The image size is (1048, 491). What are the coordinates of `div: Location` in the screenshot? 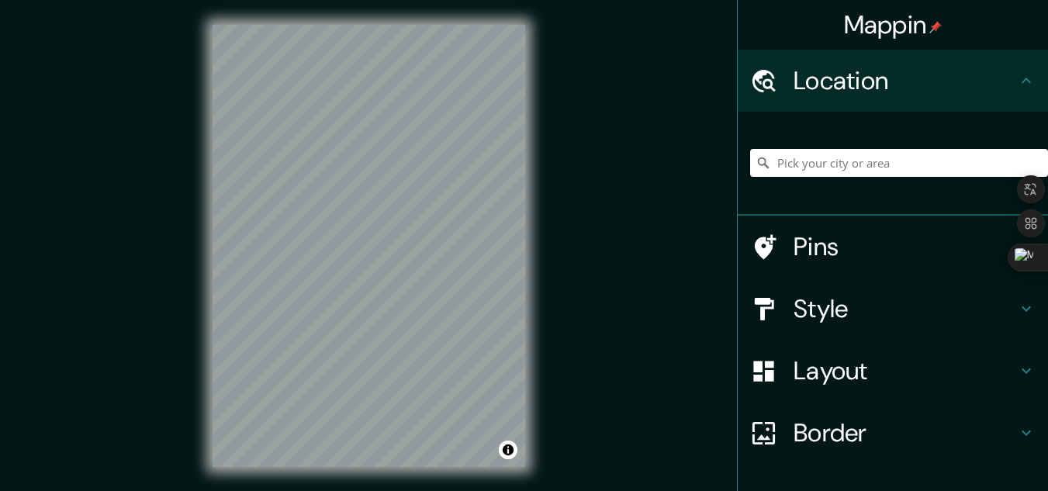 It's located at (893, 81).